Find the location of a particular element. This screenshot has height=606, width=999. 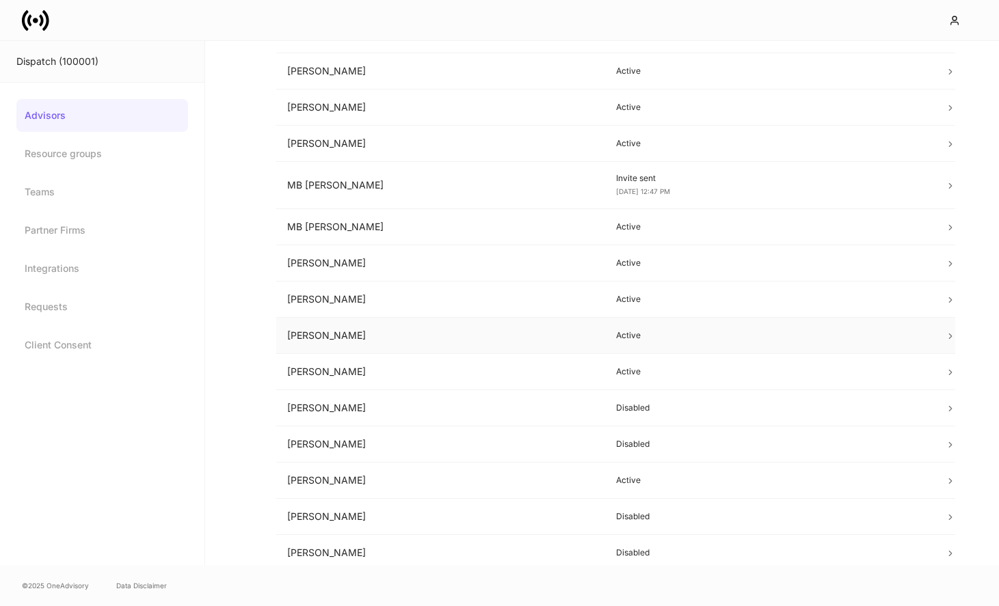

span: © 2025 OneAdvisory is located at coordinates (55, 586).